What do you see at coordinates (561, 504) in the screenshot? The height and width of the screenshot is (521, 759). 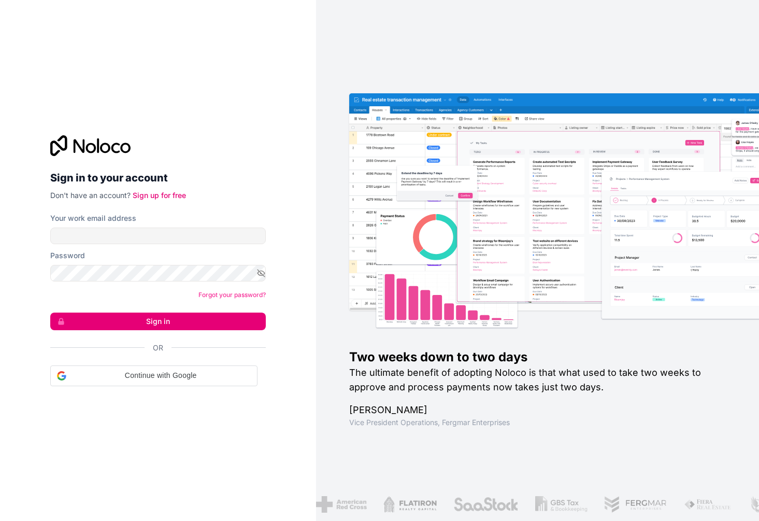 I see `img: /assets/gbstax-C-GtDUiK.png` at bounding box center [561, 504].